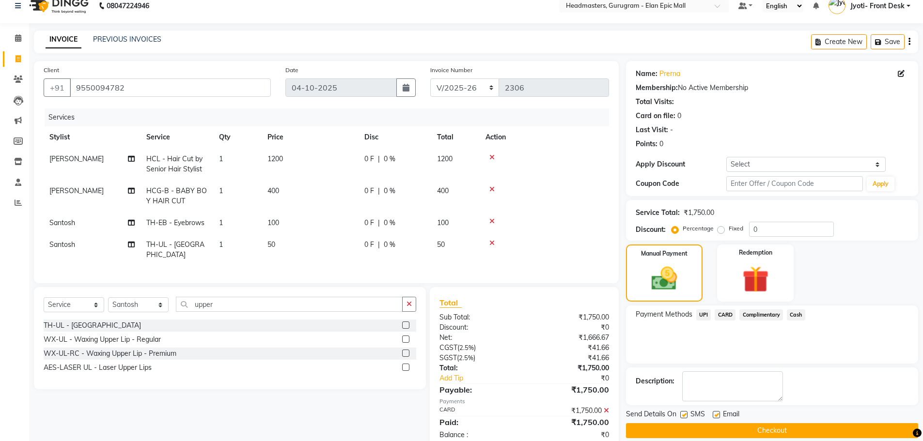  I want to click on div: Net:, so click(478, 338).